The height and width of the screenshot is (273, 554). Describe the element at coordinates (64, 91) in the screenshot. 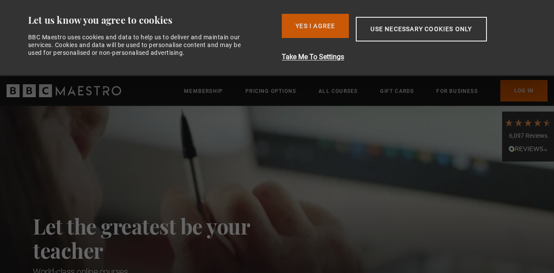

I see `a: BBC Maestro` at that location.